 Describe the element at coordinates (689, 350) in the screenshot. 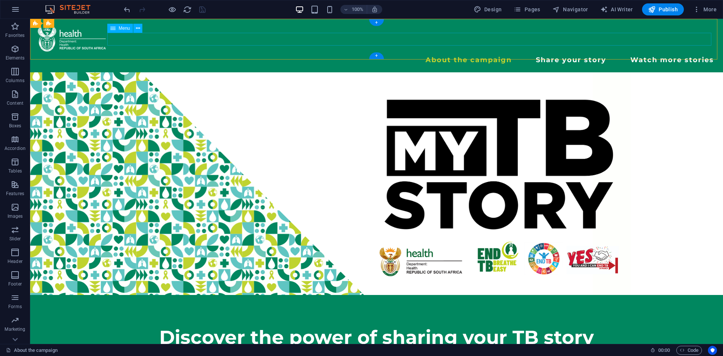

I see `button: Code` at that location.